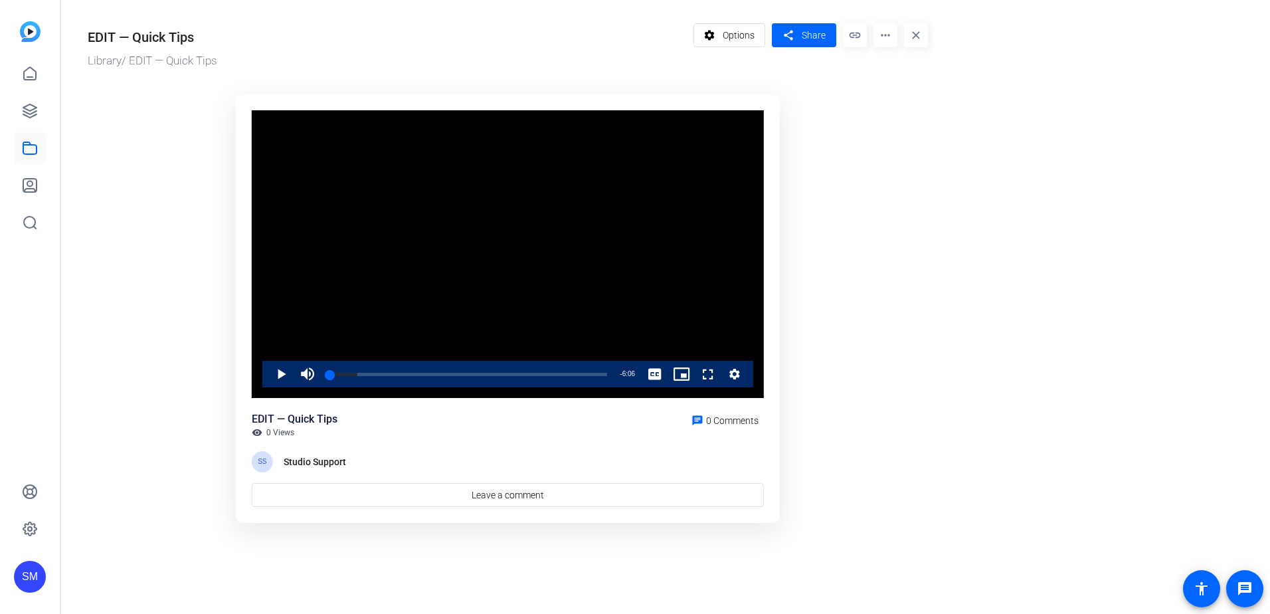 The image size is (1270, 614). I want to click on img: blue-gradient.svg, so click(30, 31).